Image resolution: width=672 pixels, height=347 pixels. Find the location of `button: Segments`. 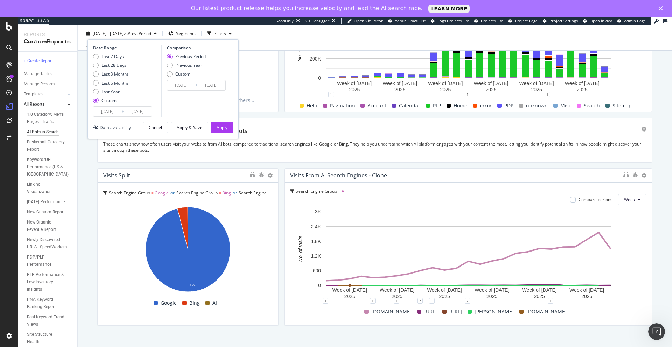

button: Segments is located at coordinates (182, 34).